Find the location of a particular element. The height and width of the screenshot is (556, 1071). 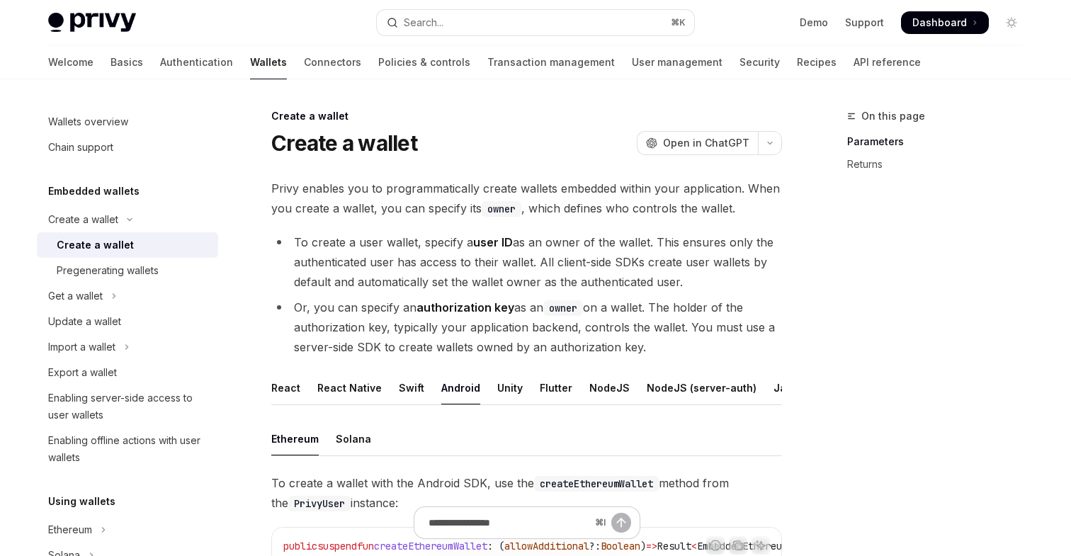

button: Toggle Import a wallet section is located at coordinates (128, 347).